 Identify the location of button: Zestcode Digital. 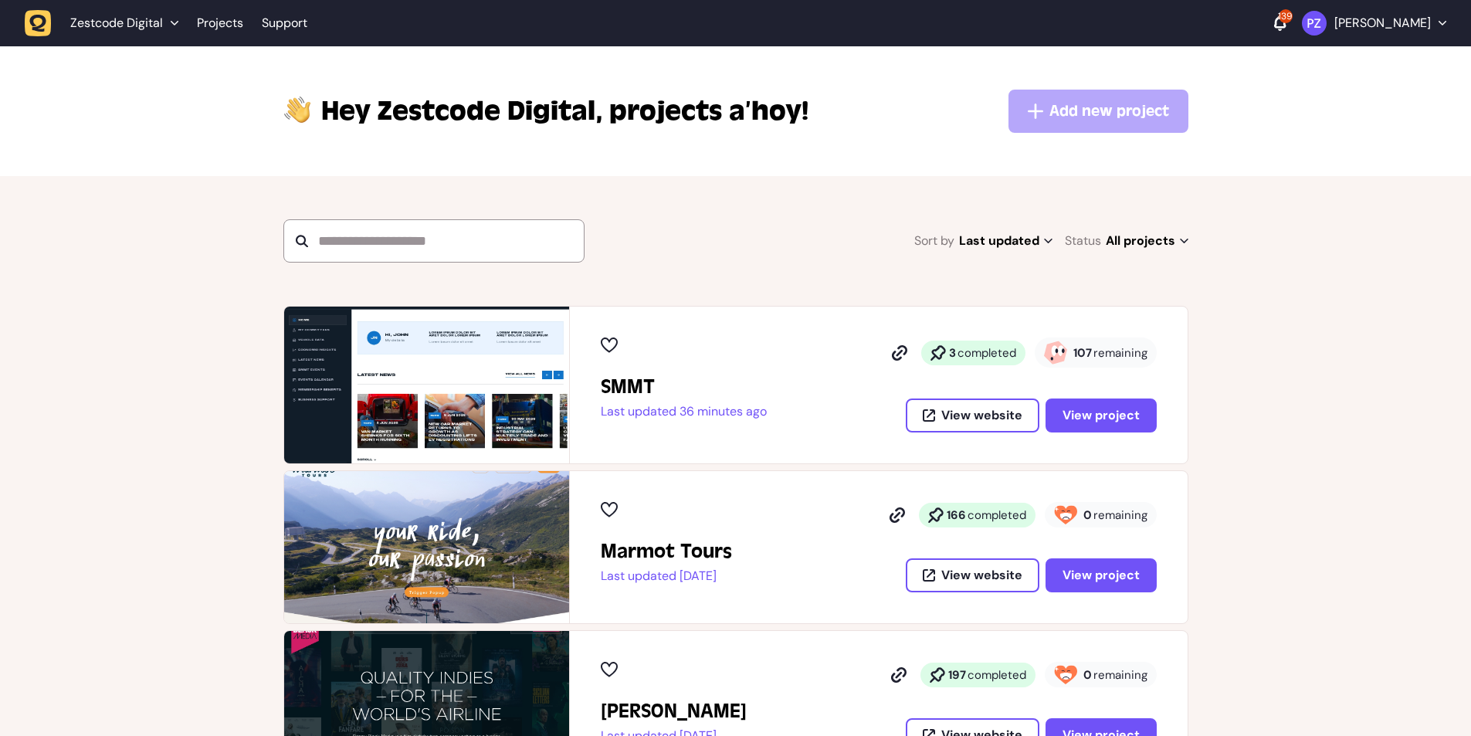
(106, 23).